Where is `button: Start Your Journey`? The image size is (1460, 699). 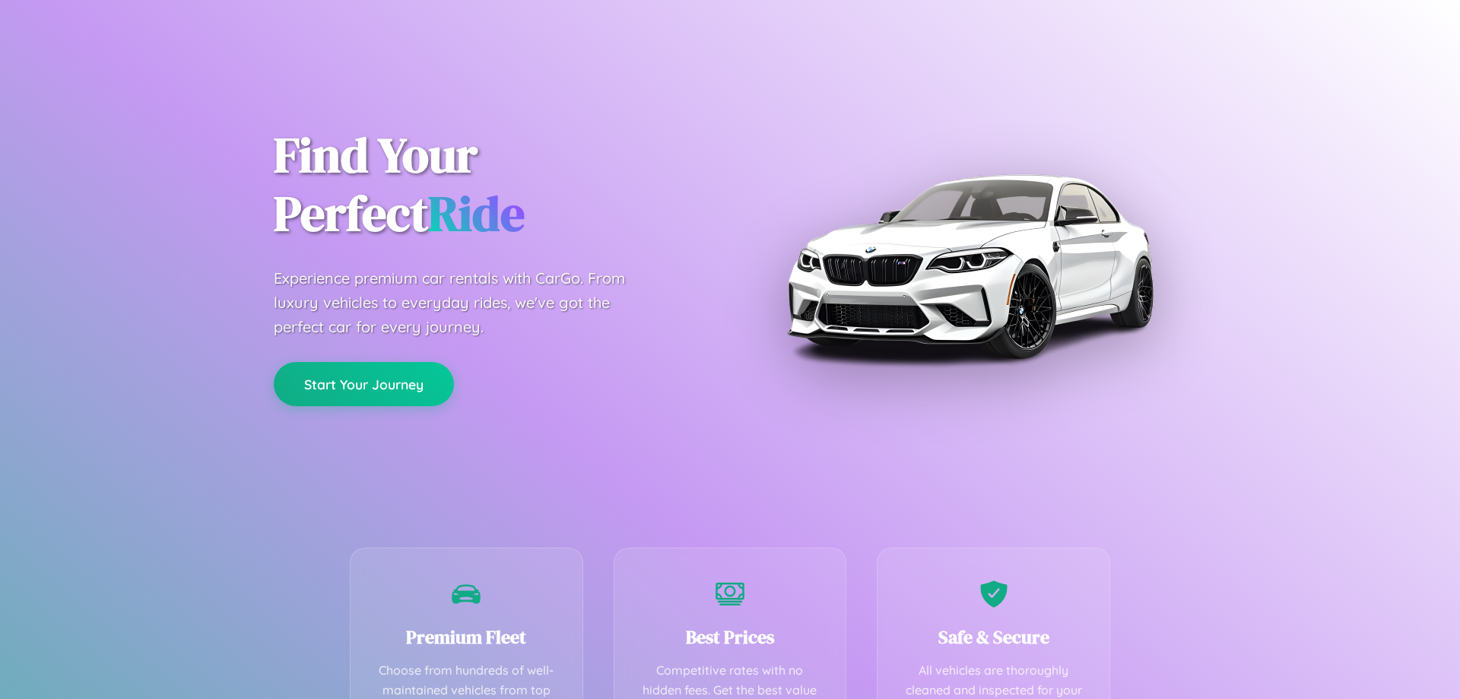 button: Start Your Journey is located at coordinates (363, 384).